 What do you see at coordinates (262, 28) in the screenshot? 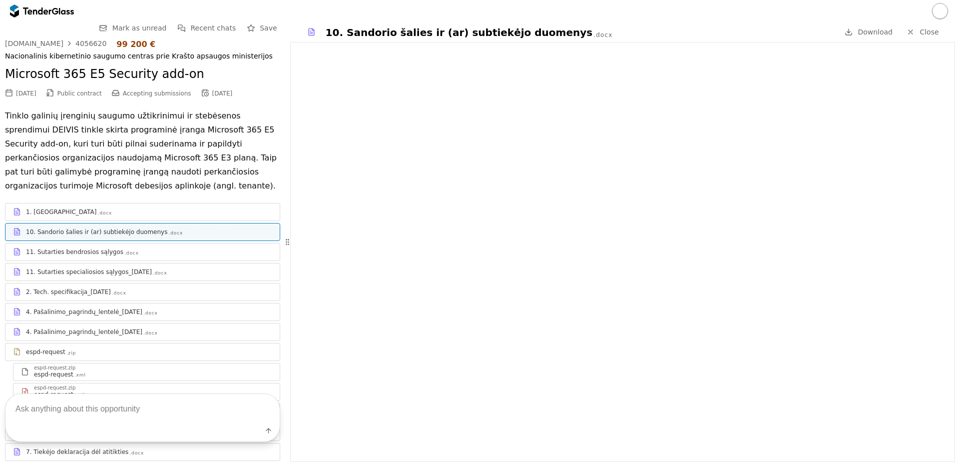
I see `button: Save` at bounding box center [262, 28].